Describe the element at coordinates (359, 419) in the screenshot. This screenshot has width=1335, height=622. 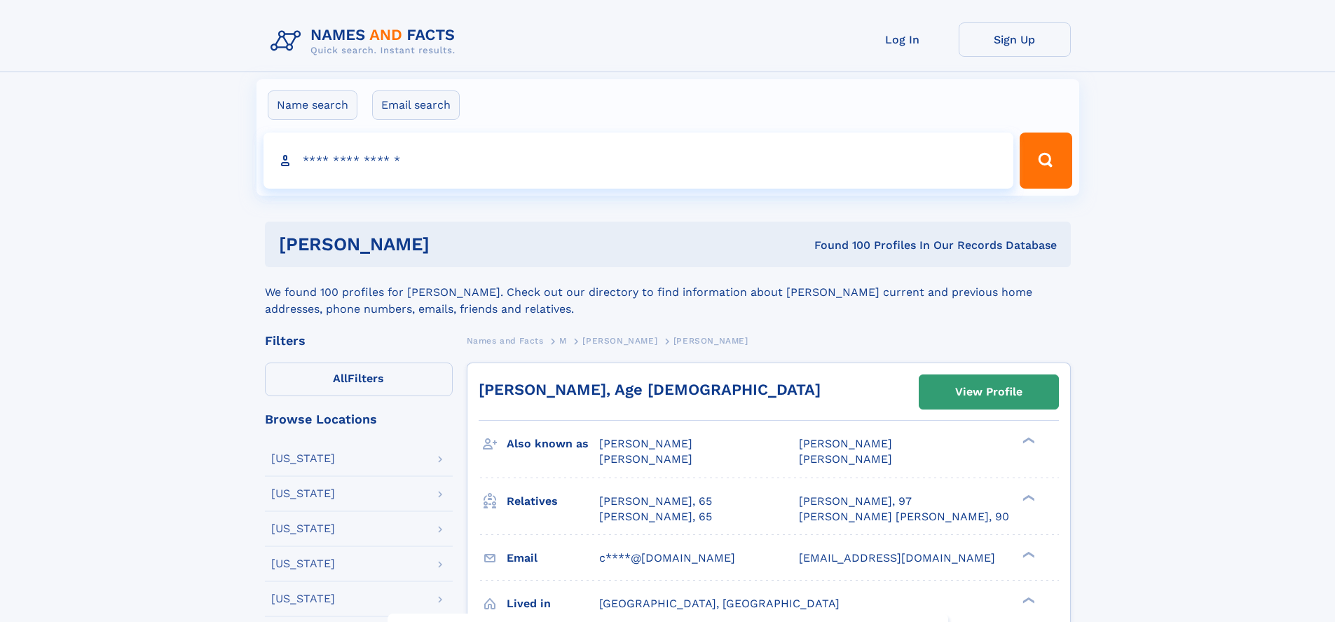
I see `div: Browse Locations` at that location.